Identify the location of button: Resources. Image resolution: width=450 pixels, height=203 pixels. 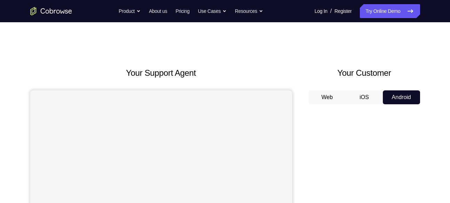
(249, 11).